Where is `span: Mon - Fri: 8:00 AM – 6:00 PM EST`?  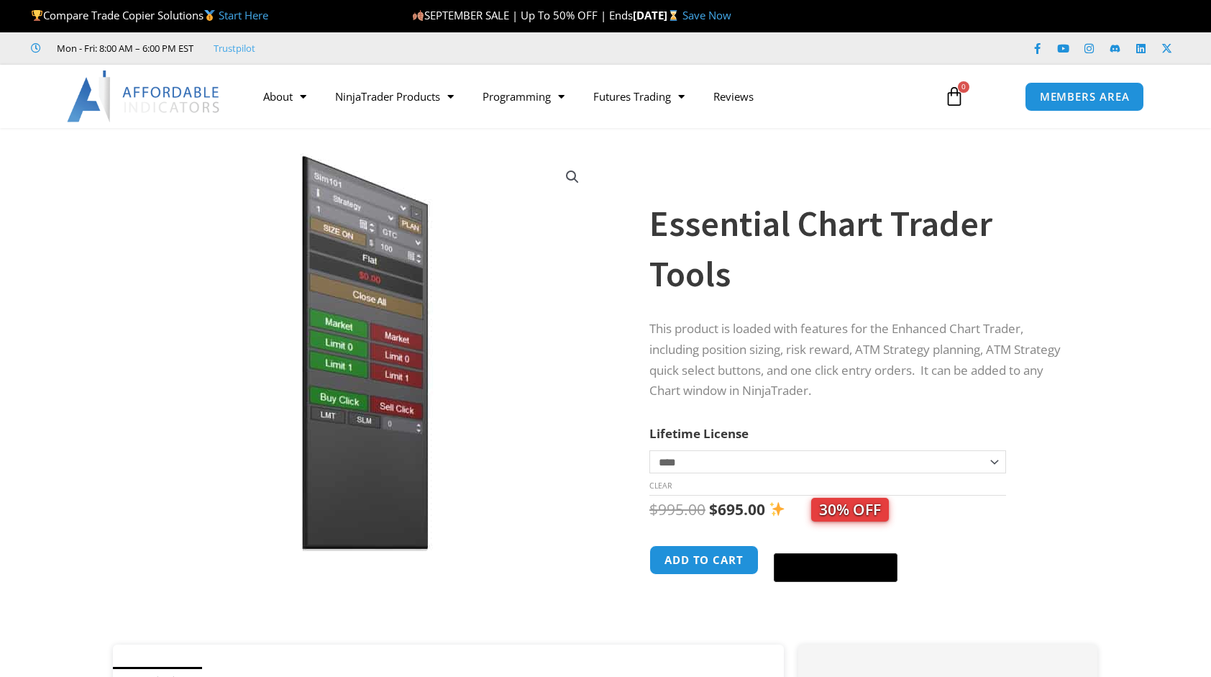 span: Mon - Fri: 8:00 AM – 6:00 PM EST is located at coordinates (123, 48).